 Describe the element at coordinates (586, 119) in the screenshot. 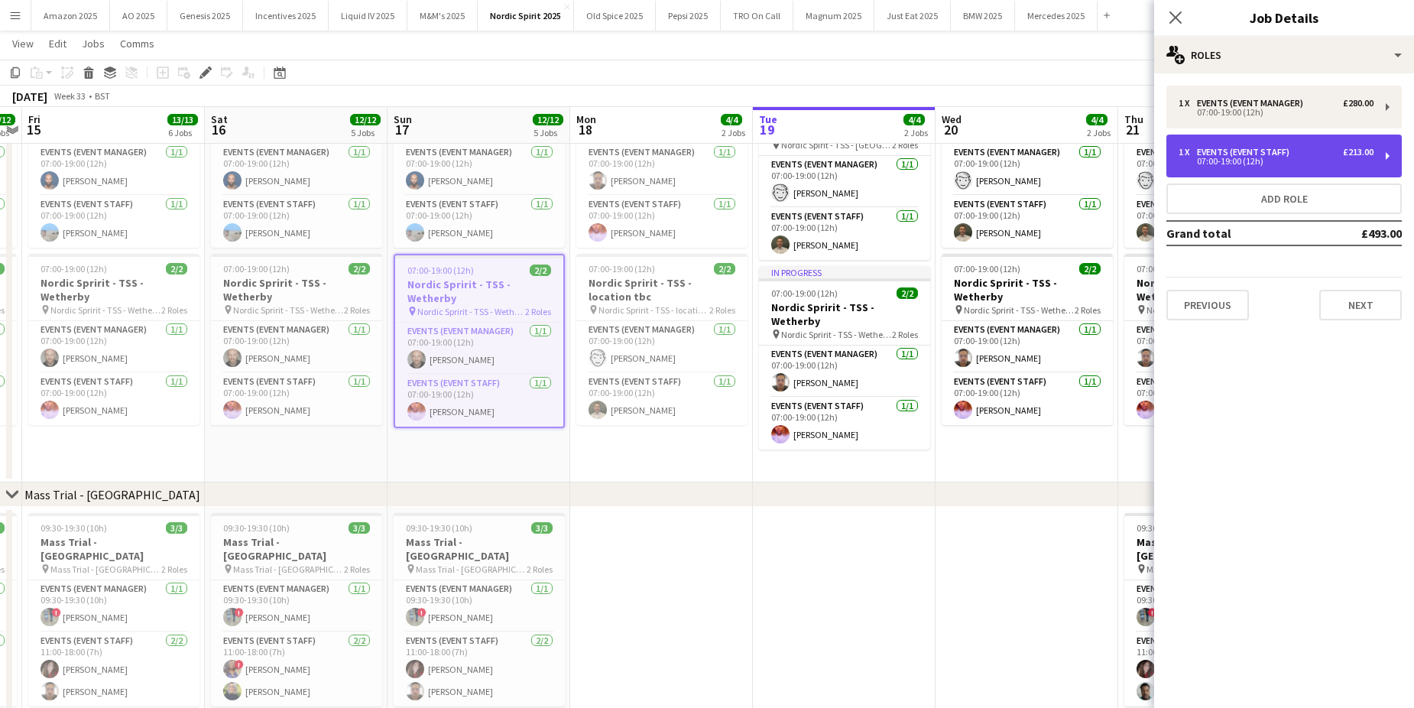

I see `span: Mon` at that location.